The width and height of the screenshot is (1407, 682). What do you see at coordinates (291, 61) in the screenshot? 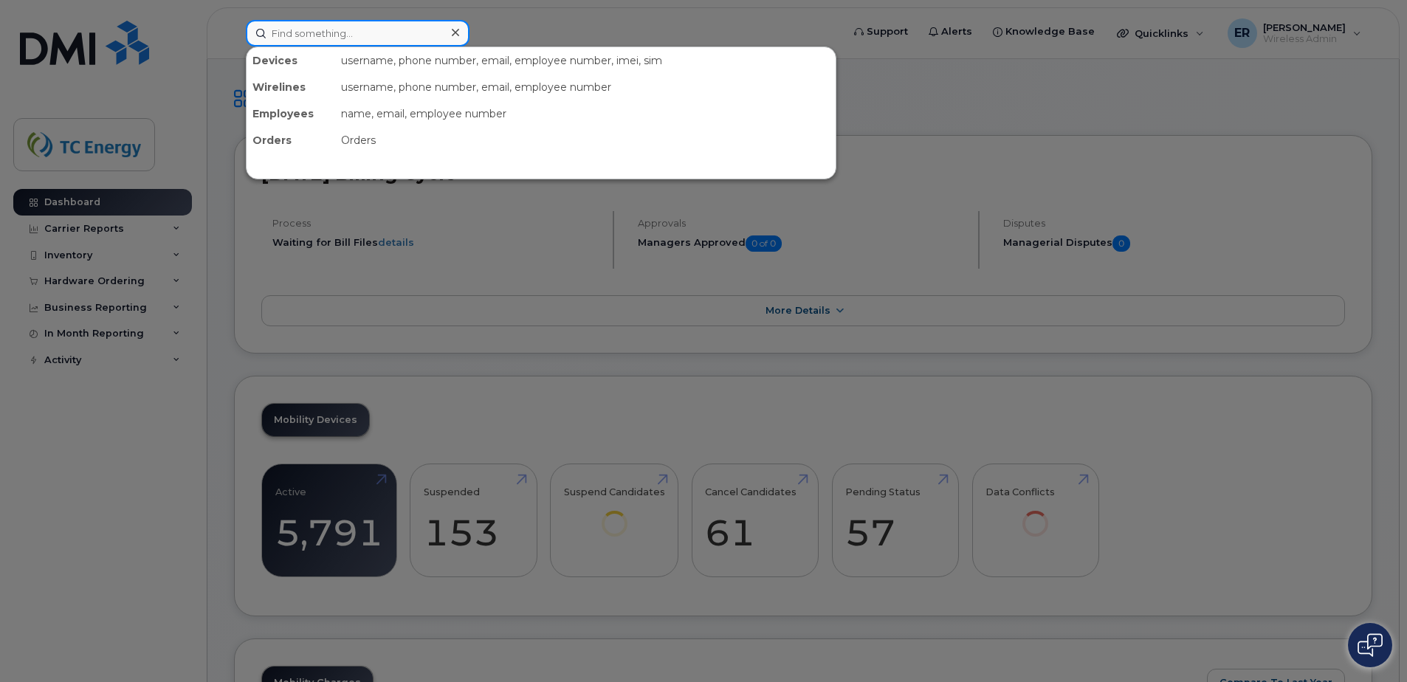
I see `div: Devices` at bounding box center [291, 61].